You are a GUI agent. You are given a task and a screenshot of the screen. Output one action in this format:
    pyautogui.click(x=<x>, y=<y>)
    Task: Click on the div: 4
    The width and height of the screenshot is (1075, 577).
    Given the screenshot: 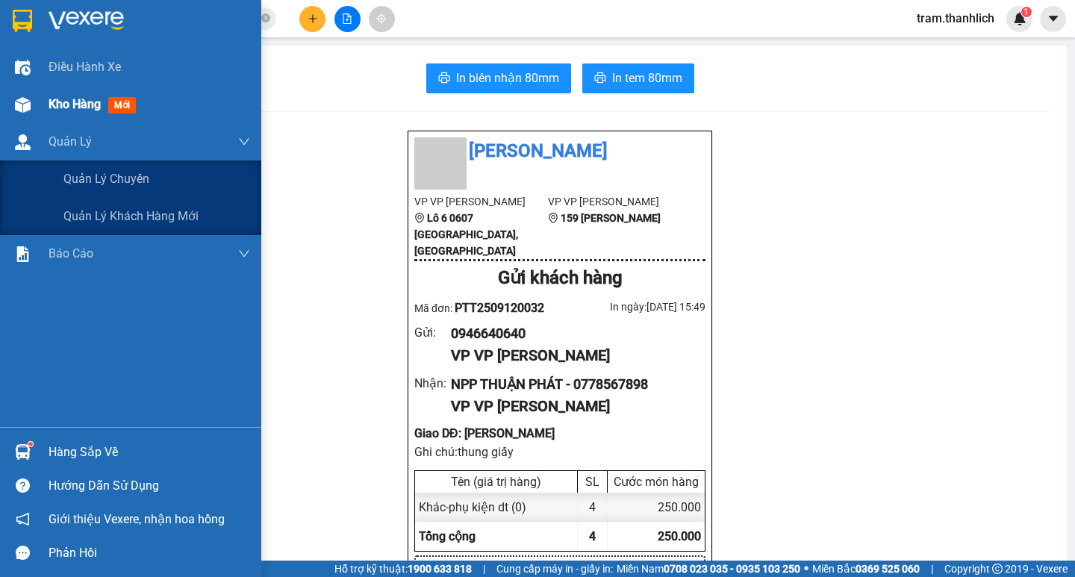 What is the action you would take?
    pyautogui.click(x=593, y=507)
    